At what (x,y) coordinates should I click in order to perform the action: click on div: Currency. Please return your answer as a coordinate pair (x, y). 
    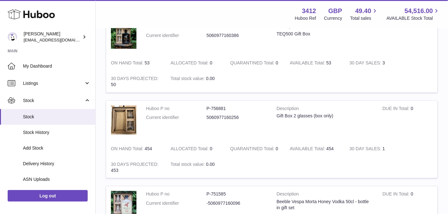
    Looking at the image, I should click on (333, 18).